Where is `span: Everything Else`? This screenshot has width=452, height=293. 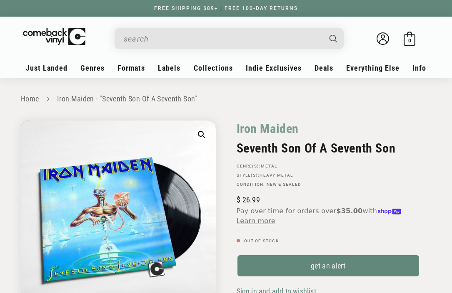
span: Everything Else is located at coordinates (372, 68).